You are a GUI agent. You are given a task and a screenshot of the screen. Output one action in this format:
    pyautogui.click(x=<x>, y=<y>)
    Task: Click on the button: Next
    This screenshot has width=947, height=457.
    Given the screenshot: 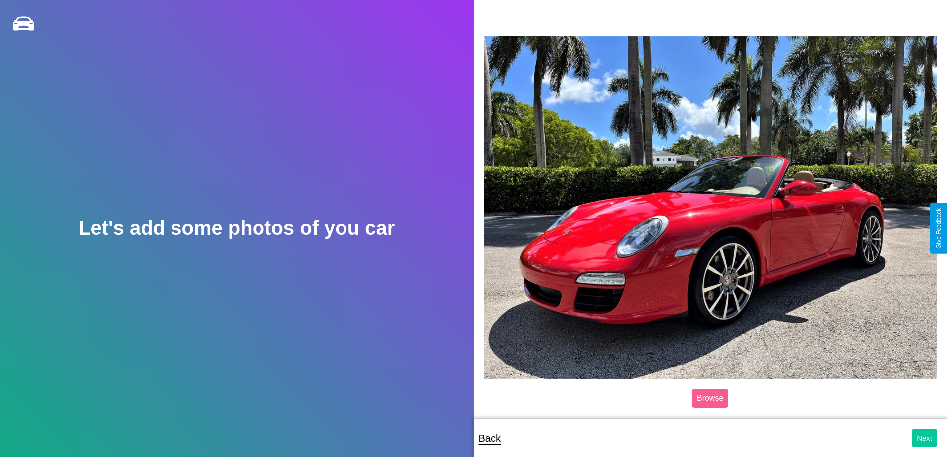 What is the action you would take?
    pyautogui.click(x=924, y=438)
    